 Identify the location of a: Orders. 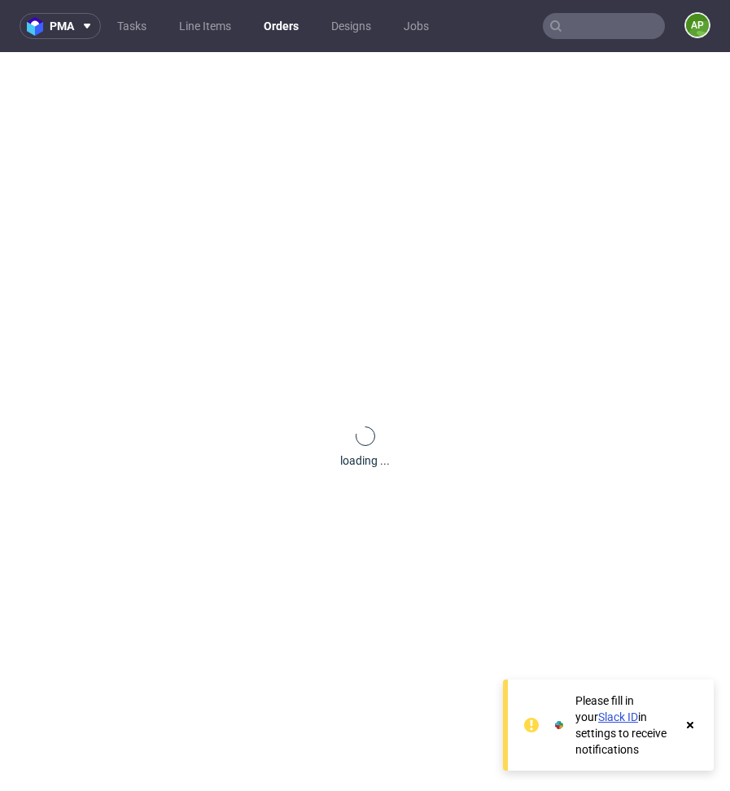
(281, 26).